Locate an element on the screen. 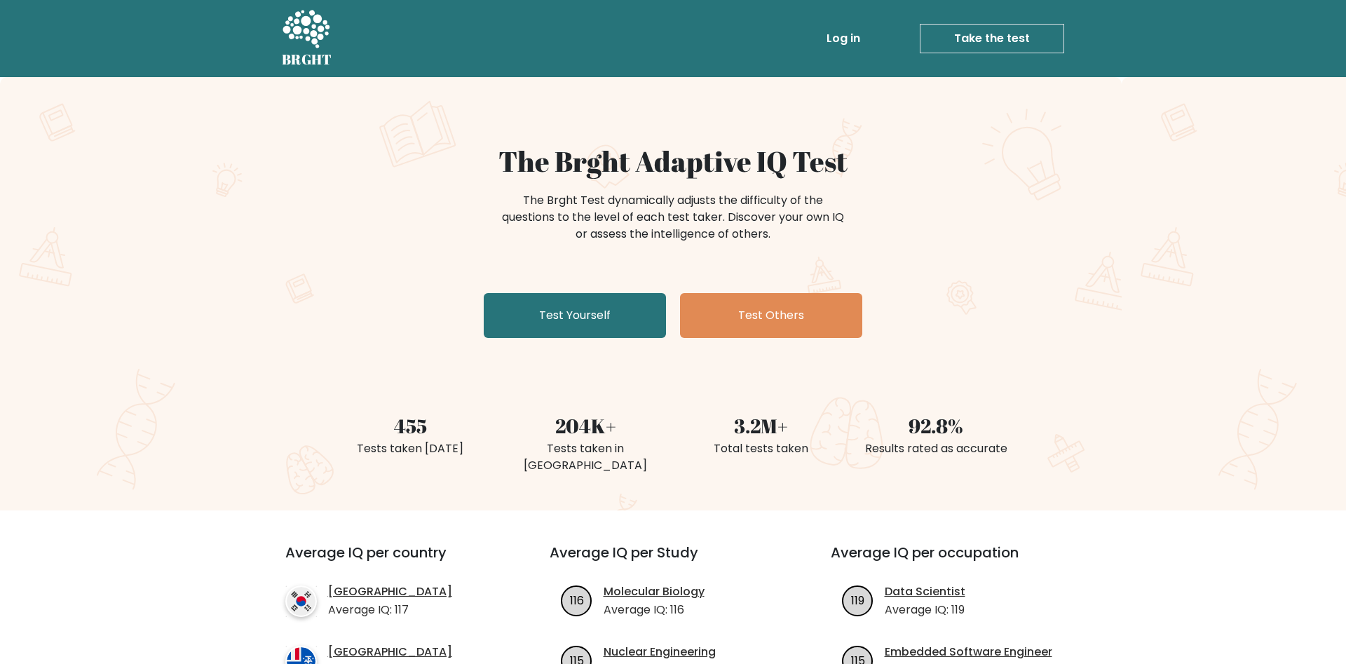 The image size is (1346, 664). a: Take the test is located at coordinates (992, 39).